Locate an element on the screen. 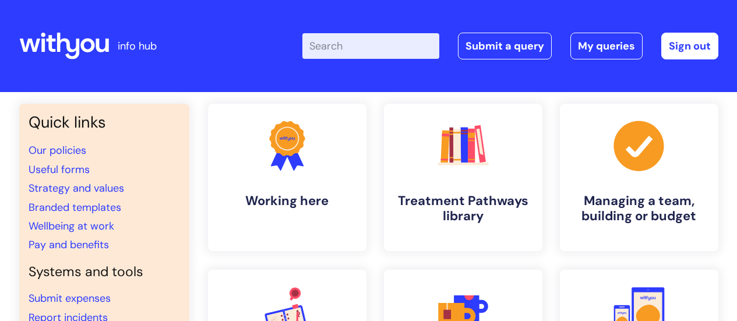  a: Pay and benefits is located at coordinates (69, 245).